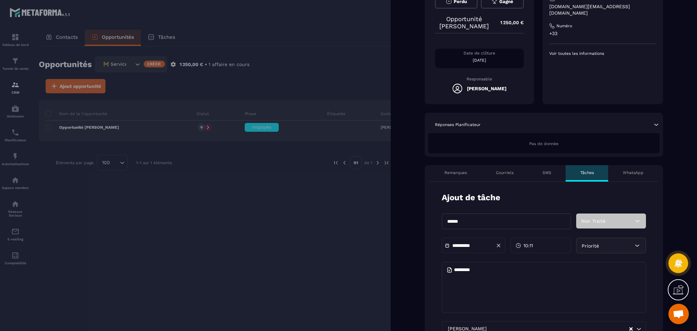 This screenshot has height=331, width=697. I want to click on p: Responsable, so click(479, 79).